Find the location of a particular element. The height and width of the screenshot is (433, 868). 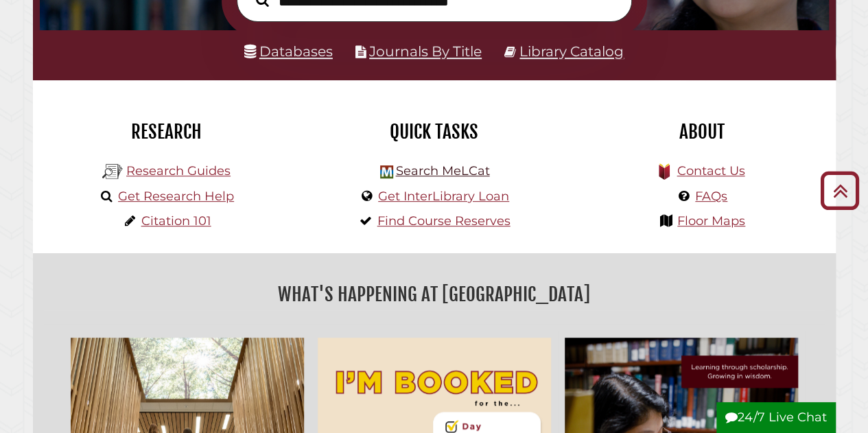

a: Journals By Title is located at coordinates (426, 51).